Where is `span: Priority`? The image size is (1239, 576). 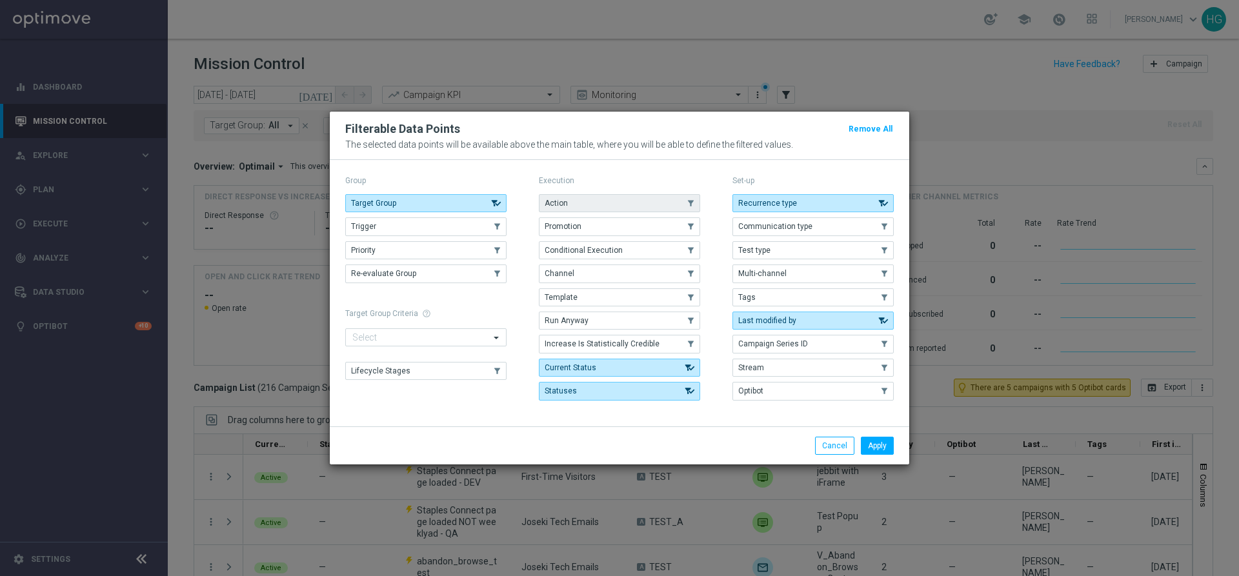
span: Priority is located at coordinates (363, 250).